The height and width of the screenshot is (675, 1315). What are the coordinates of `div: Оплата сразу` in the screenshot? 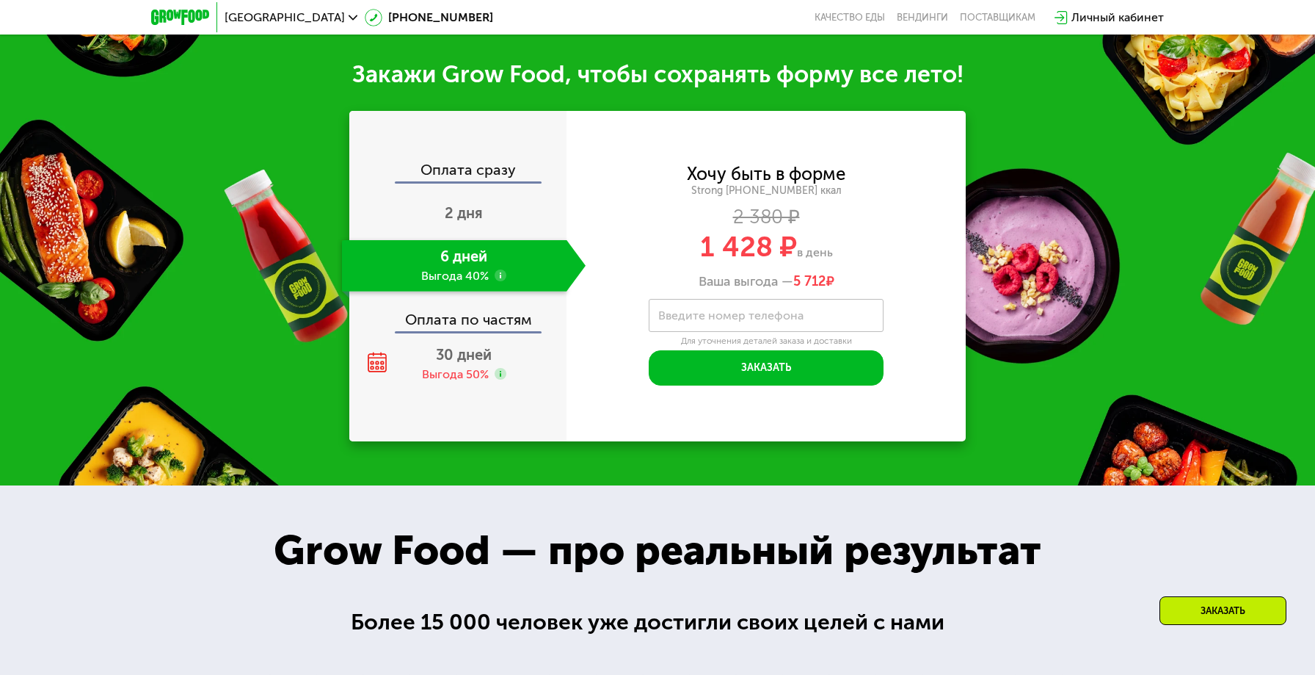 It's located at (459, 172).